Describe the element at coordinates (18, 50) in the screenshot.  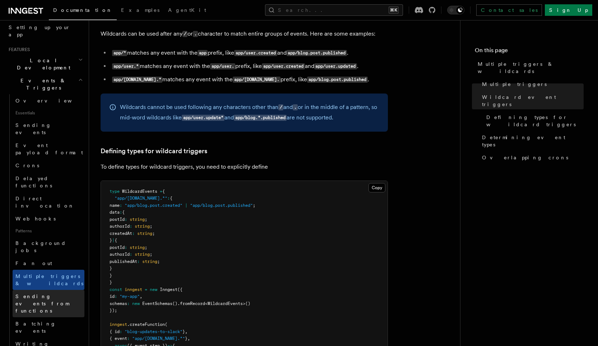
I see `span: Features` at that location.